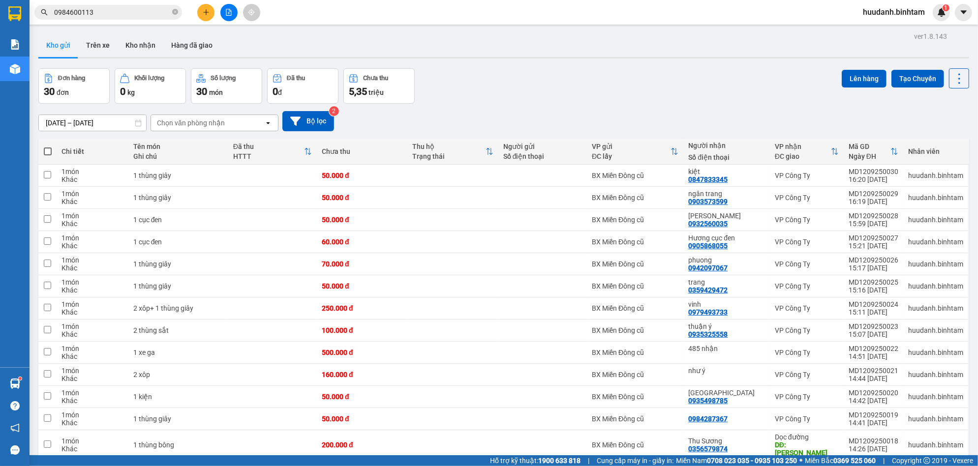 Image resolution: width=978 pixels, height=466 pixels. Describe the element at coordinates (15, 69) in the screenshot. I see `img: warehouse-icon` at that location.